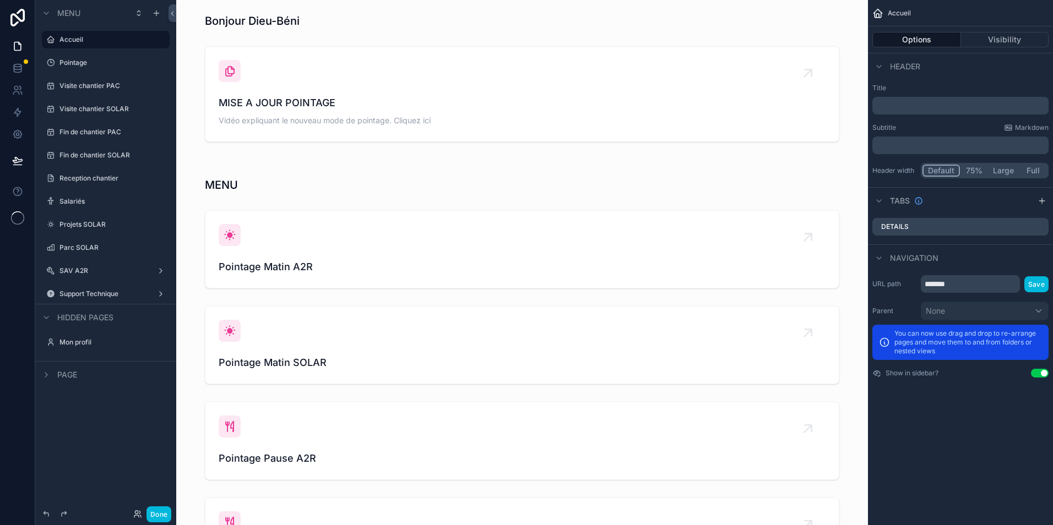 This screenshot has height=525, width=1053. What do you see at coordinates (1026, 128) in the screenshot?
I see `a: Markdown` at bounding box center [1026, 128].